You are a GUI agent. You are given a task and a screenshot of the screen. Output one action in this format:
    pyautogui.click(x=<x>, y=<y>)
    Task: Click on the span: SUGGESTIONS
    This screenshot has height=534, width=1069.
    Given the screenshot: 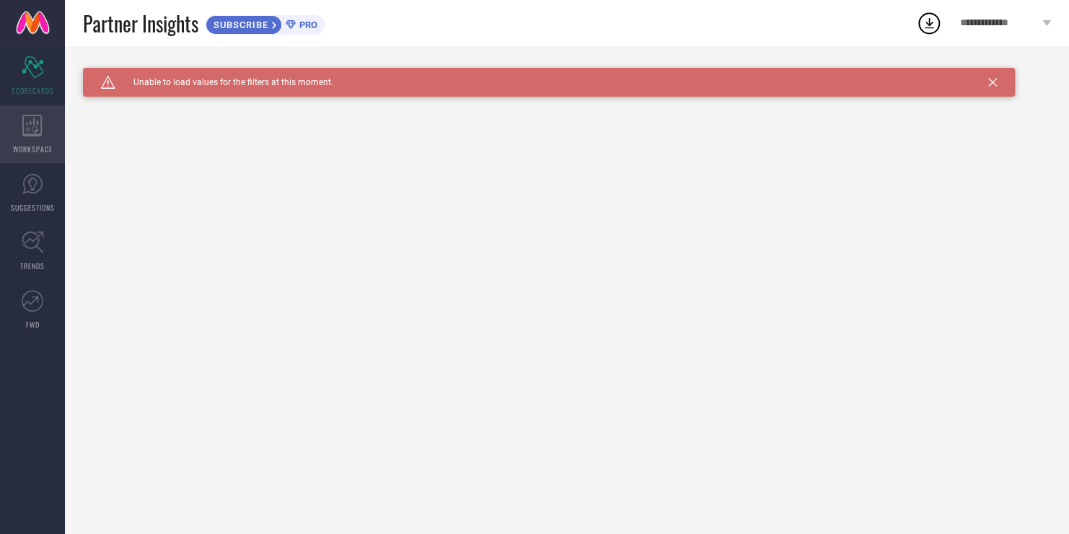 What is the action you would take?
    pyautogui.click(x=32, y=207)
    